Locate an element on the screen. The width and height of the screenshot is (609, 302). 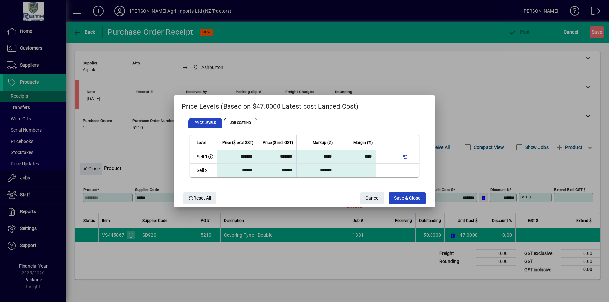
h2: Price Levels (Based on $47.0000 Latest cost Landed Cost) is located at coordinates (304, 105).